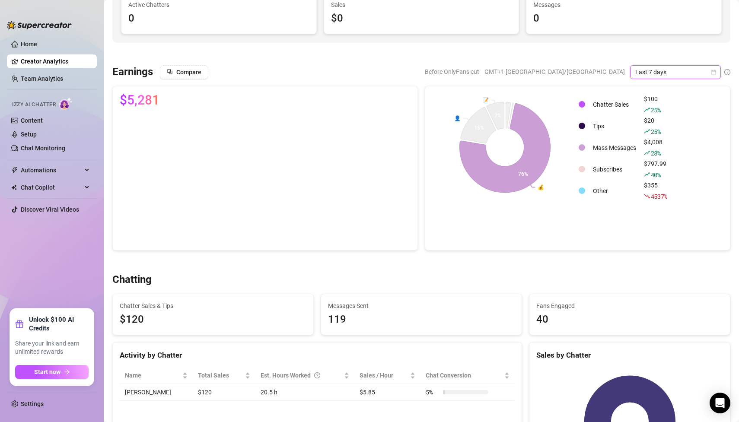  Describe the element at coordinates (55, 61) in the screenshot. I see `a: Creator Analytics` at that location.